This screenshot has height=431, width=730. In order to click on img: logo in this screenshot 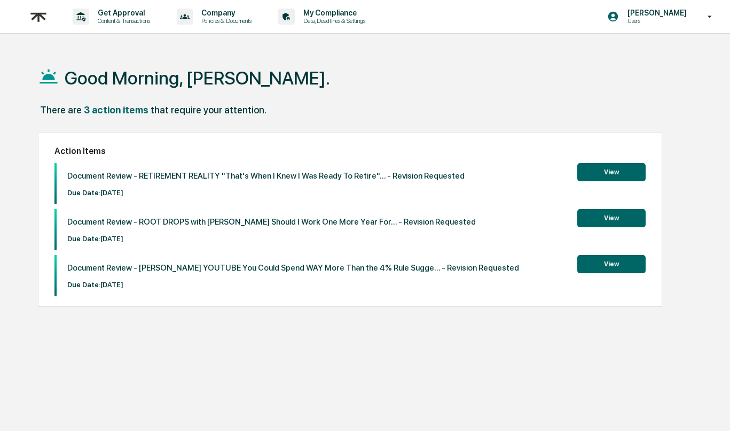, I will do `click(38, 17)`.